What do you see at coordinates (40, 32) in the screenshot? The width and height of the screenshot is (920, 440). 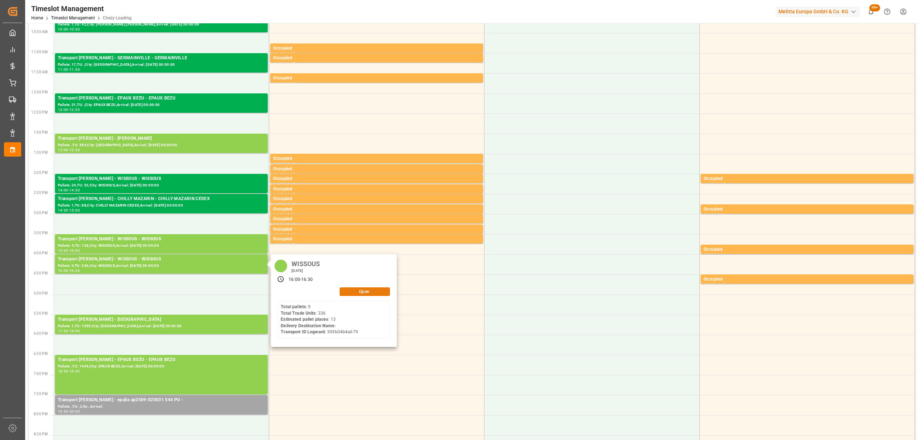 I see `span: 10:30 AM` at bounding box center [40, 32].